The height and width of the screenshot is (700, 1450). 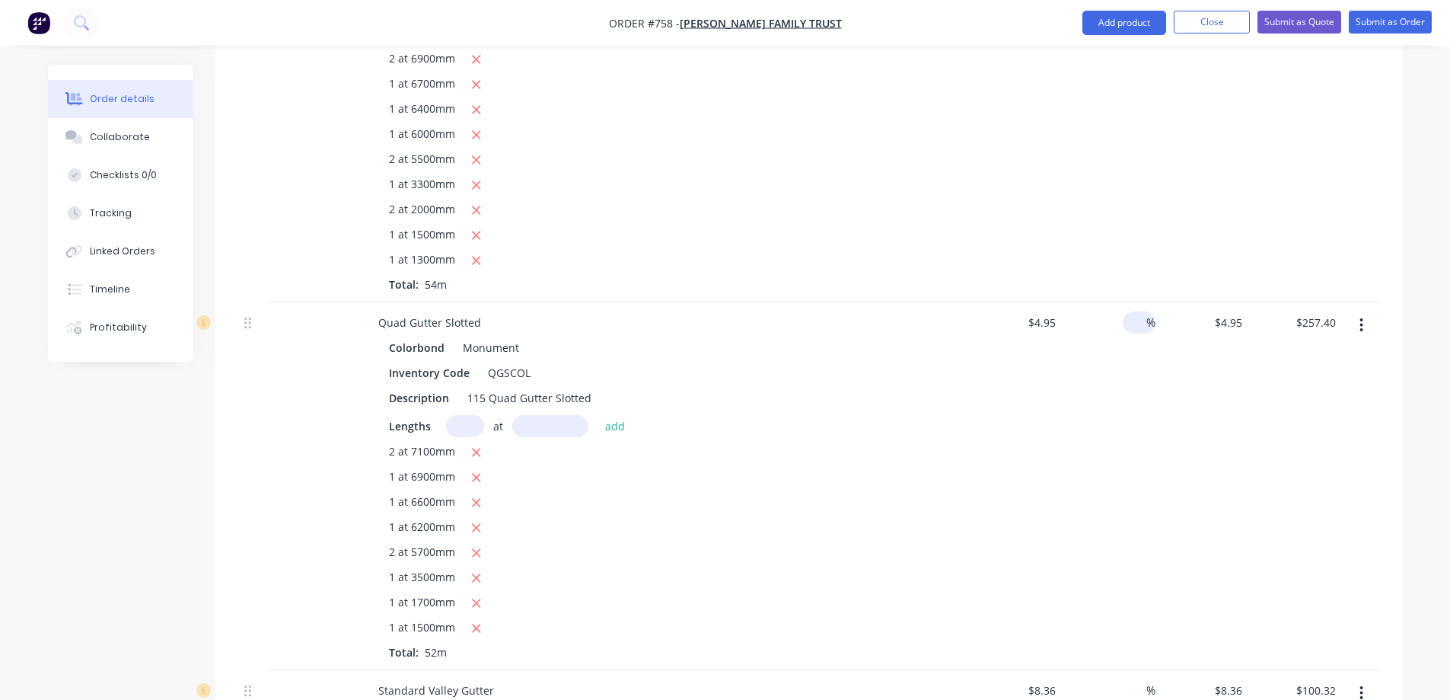 What do you see at coordinates (120, 213) in the screenshot?
I see `button: Tracking` at bounding box center [120, 213].